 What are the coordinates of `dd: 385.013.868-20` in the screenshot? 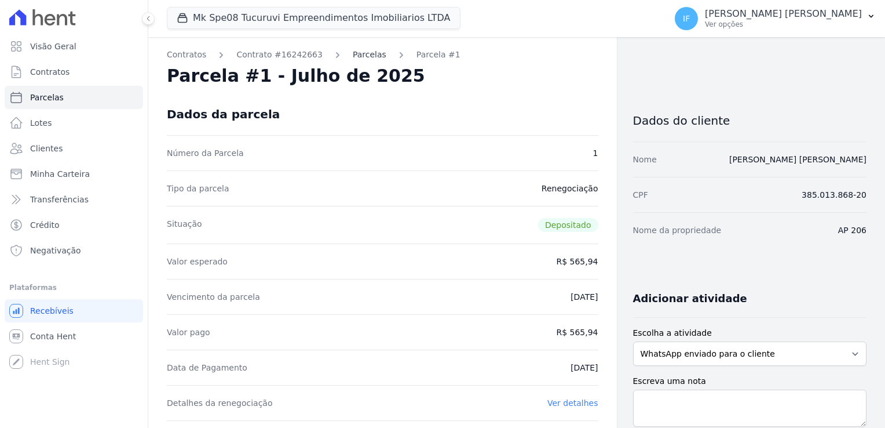 It's located at (834, 195).